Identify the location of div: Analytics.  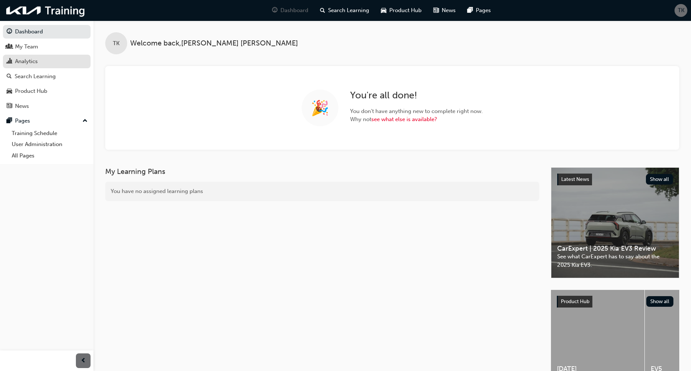
(26, 61).